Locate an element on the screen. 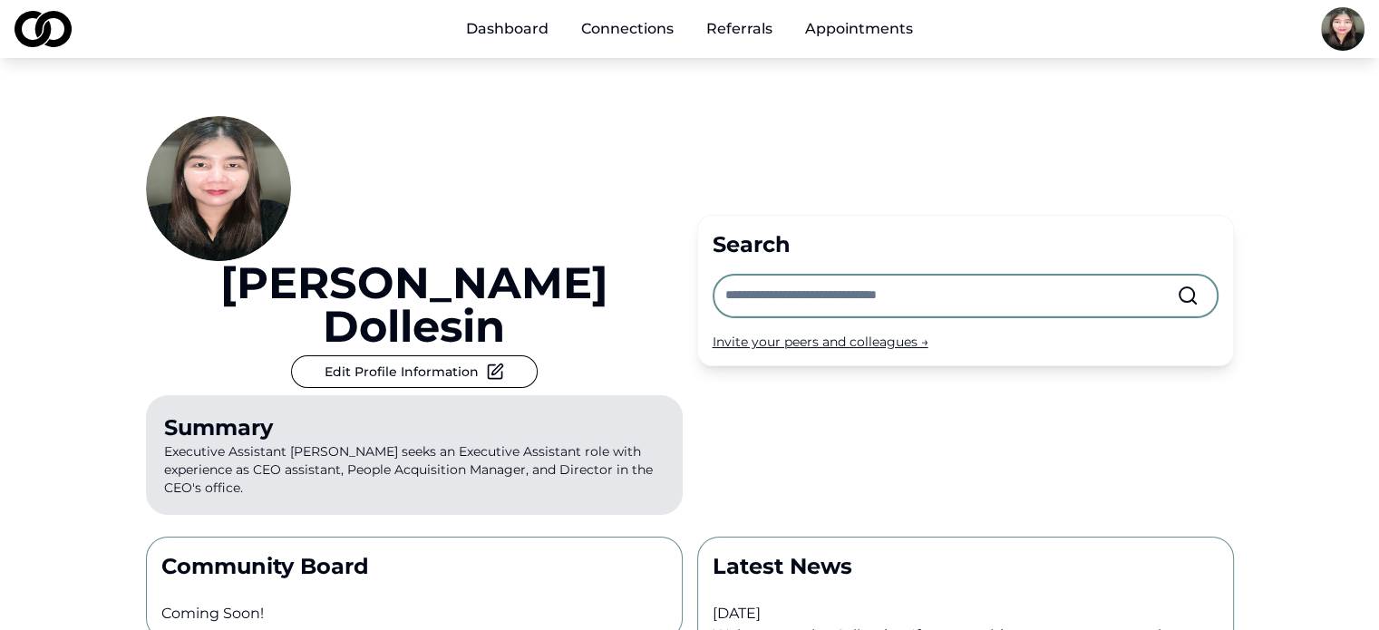 The image size is (1379, 630). img: logo is located at coordinates (43, 29).